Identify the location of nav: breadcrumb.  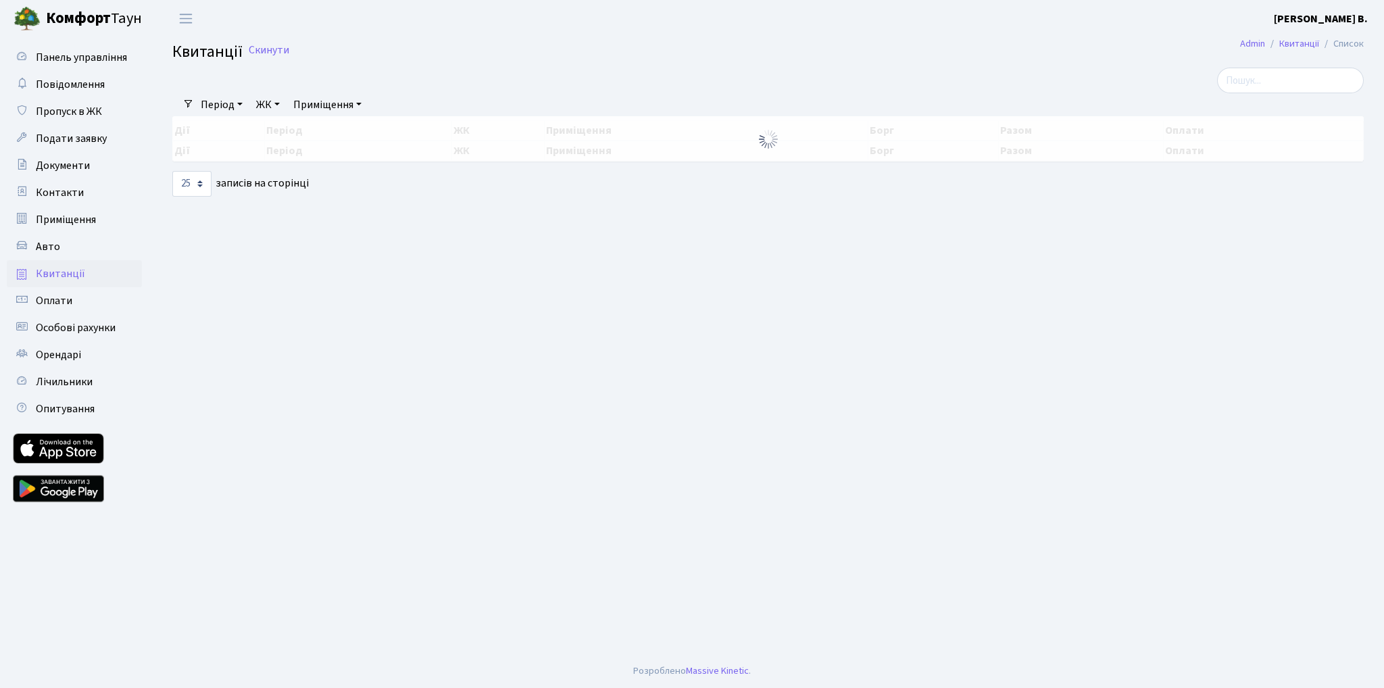
(1302, 44).